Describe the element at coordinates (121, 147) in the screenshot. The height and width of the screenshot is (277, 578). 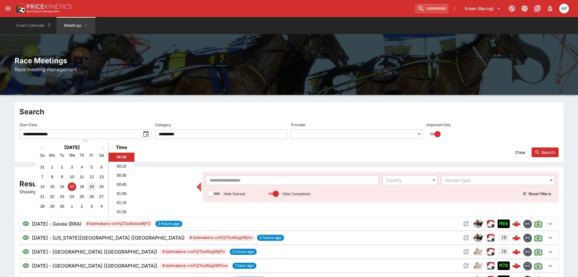
I see `div: Time` at that location.